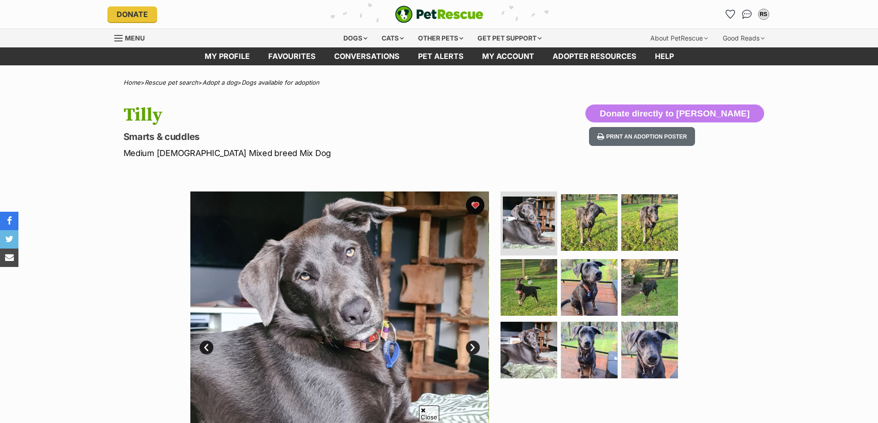 Image resolution: width=878 pixels, height=423 pixels. I want to click on div: Dogs, so click(355, 38).